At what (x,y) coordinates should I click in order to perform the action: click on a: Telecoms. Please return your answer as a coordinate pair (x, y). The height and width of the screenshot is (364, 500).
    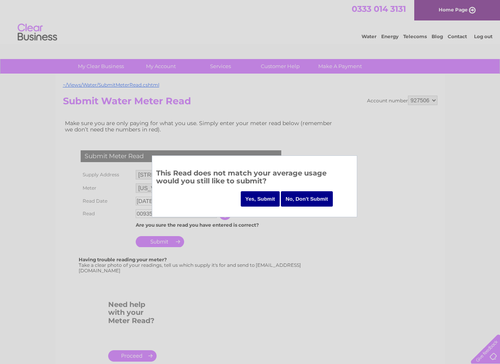
    Looking at the image, I should click on (415, 36).